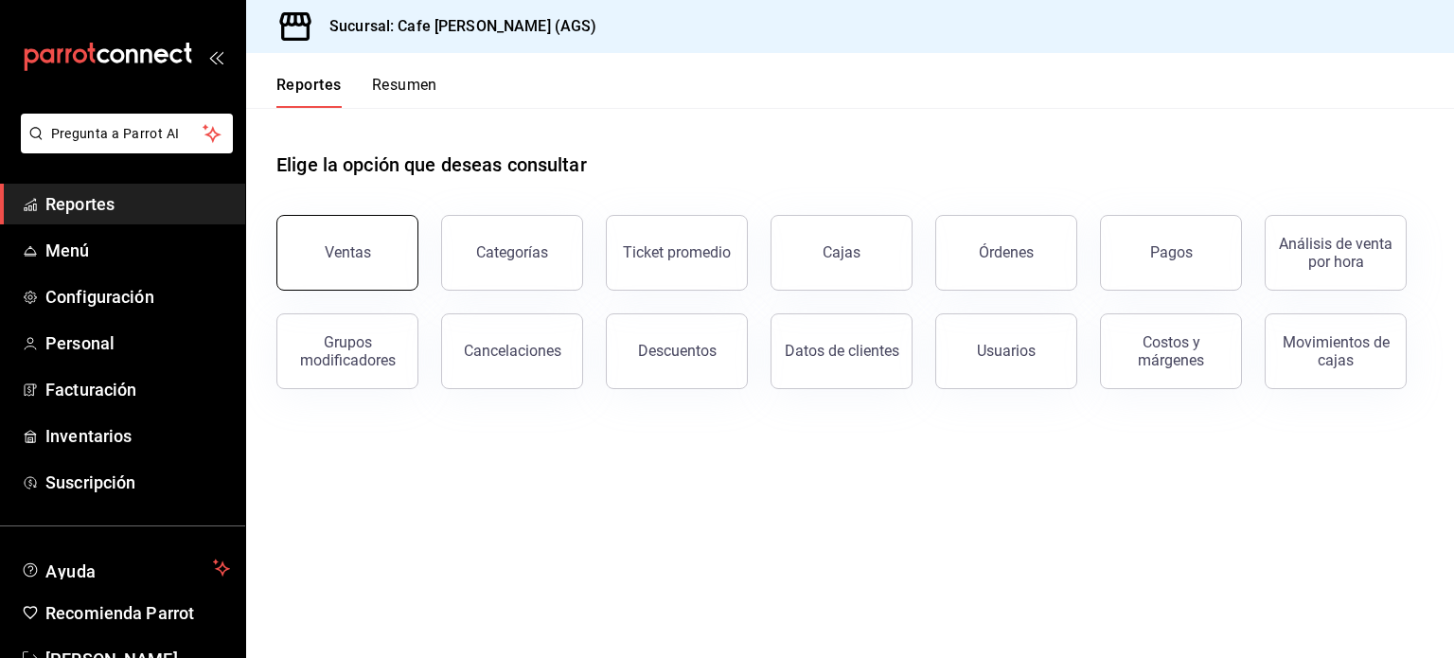 Image resolution: width=1454 pixels, height=658 pixels. I want to click on div: navigation tabs, so click(357, 92).